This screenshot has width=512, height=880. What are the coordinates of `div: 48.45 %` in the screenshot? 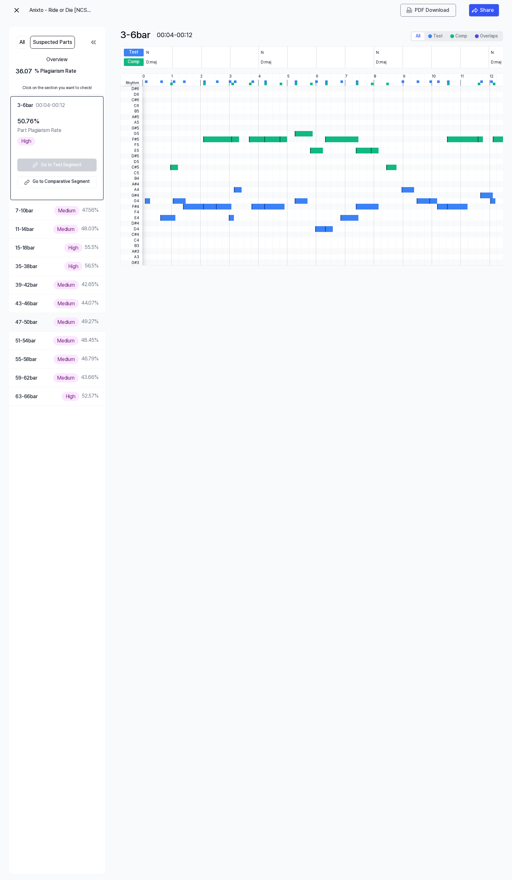 It's located at (76, 340).